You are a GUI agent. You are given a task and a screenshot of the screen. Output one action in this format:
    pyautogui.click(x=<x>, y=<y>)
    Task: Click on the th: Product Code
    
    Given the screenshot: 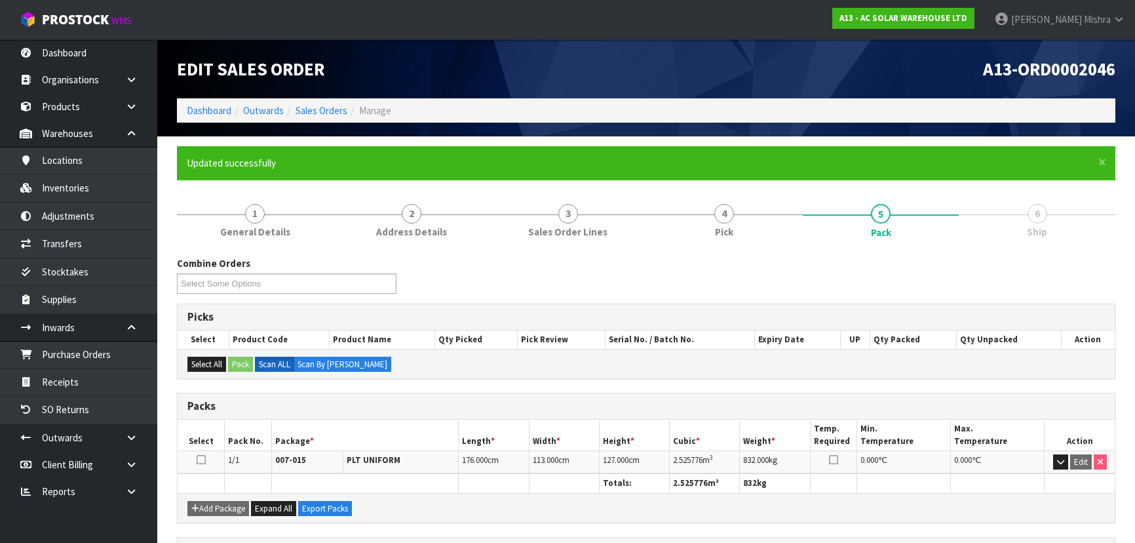 What is the action you would take?
    pyautogui.click(x=278, y=339)
    